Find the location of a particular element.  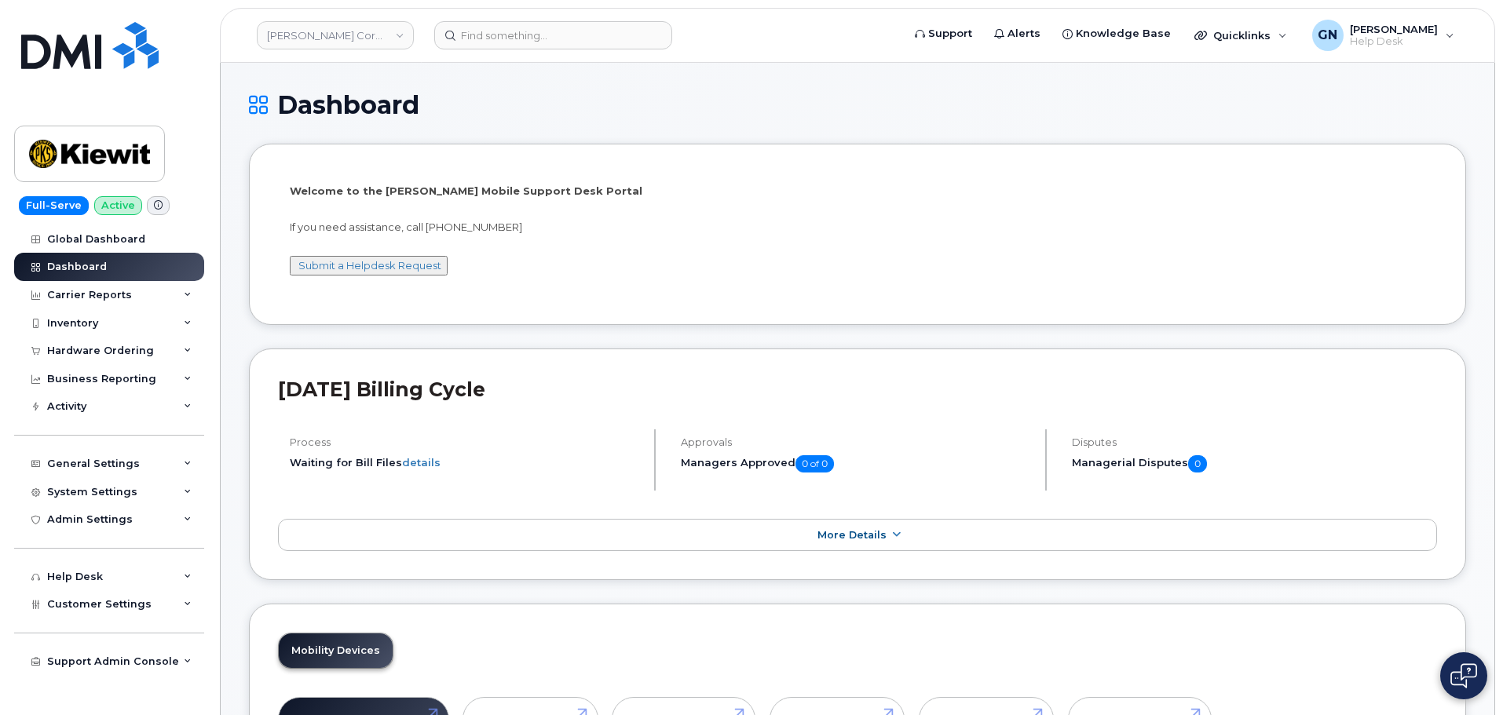

span: More Details is located at coordinates (852, 535).